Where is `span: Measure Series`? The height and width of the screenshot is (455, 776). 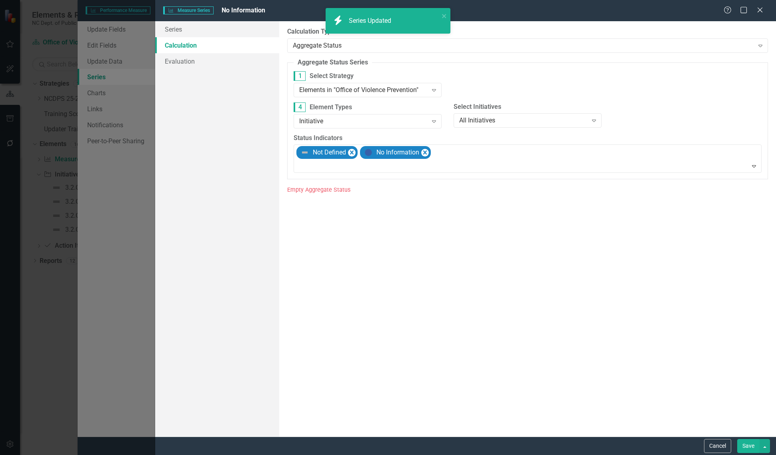
span: Measure Series is located at coordinates (188, 10).